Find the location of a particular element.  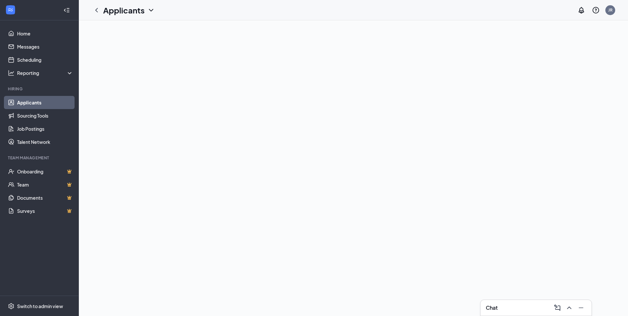

h1: Applicants is located at coordinates (124, 10).